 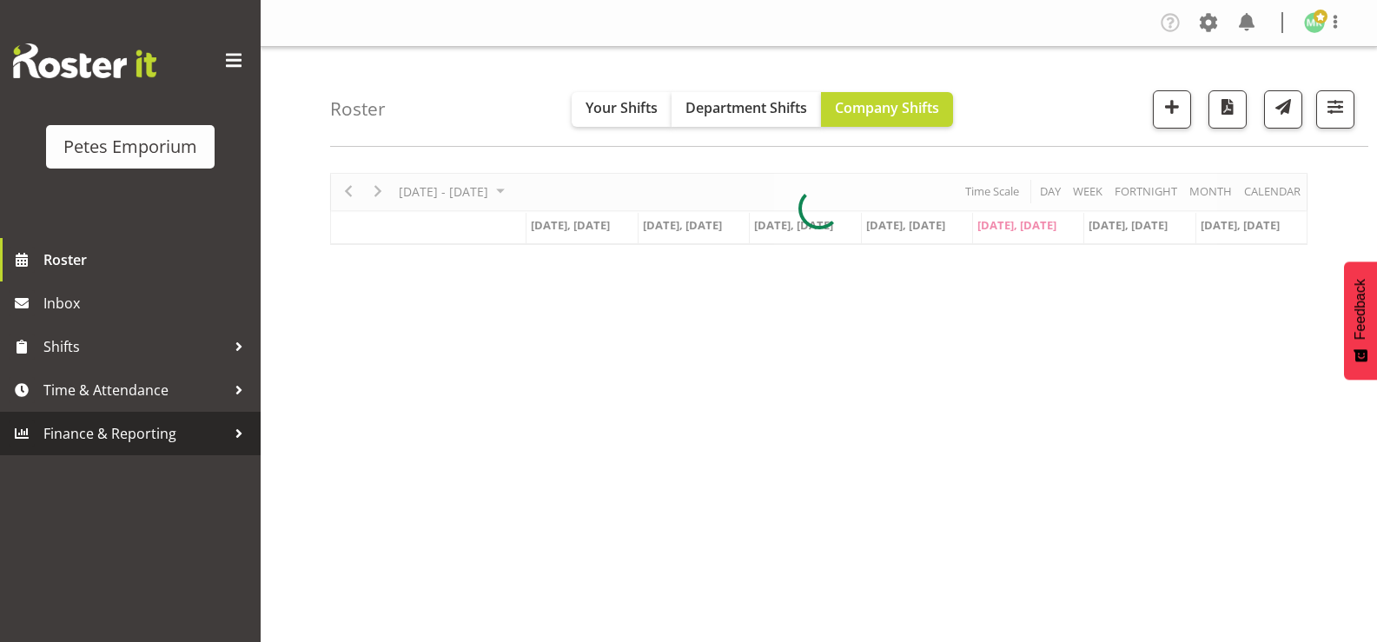 I want to click on button: Download a PDF of the roster according to the set date range., so click(x=1228, y=110).